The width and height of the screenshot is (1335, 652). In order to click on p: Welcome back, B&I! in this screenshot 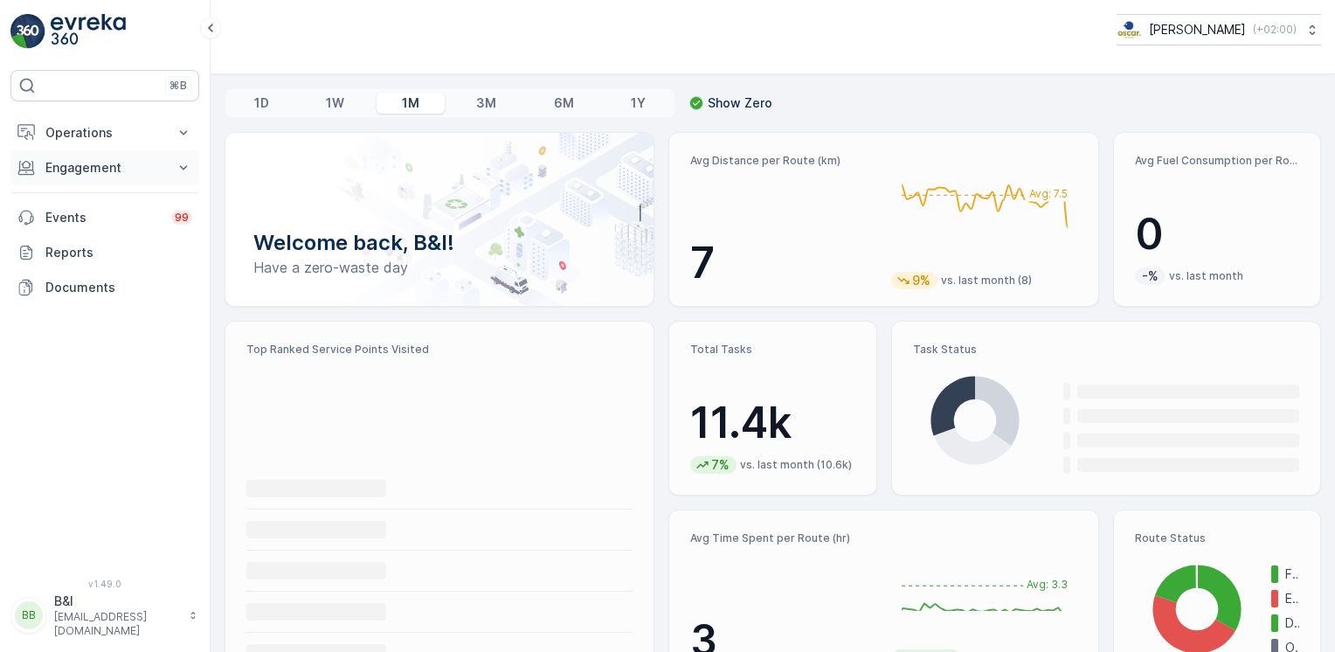, I will do `click(440, 243)`.